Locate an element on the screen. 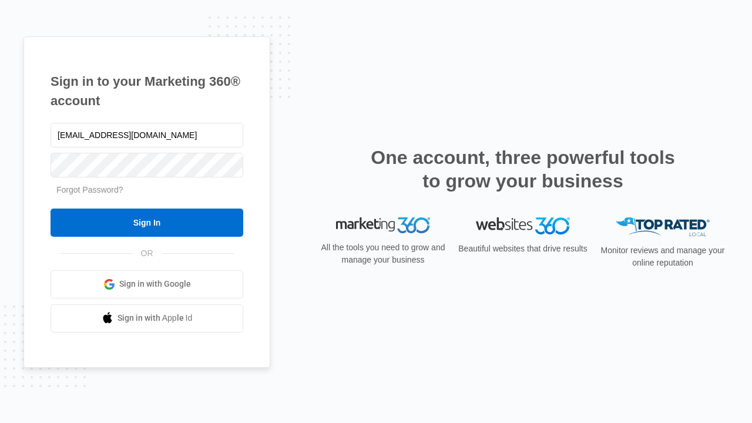 The width and height of the screenshot is (752, 423). p: Monitor reviews and manage your online reputation is located at coordinates (663, 257).